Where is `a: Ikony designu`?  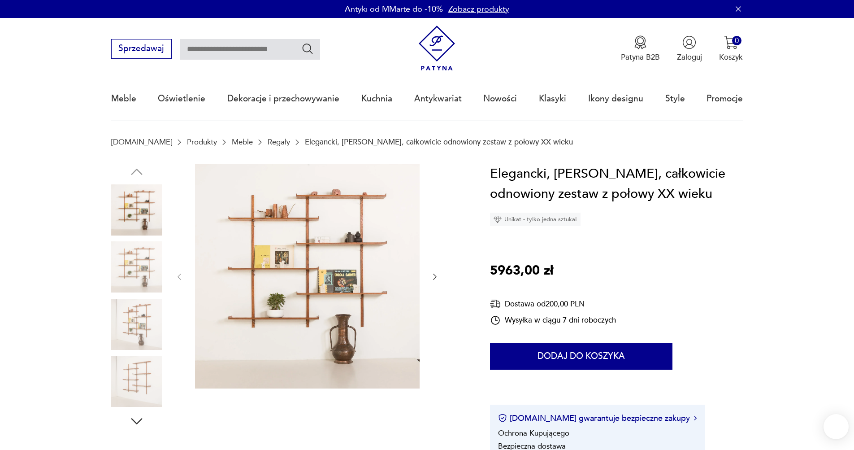
a: Ikony designu is located at coordinates (616, 99).